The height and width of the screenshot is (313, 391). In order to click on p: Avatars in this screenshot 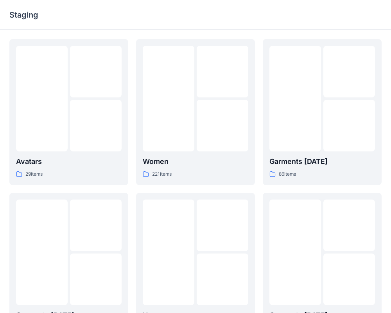, I will do `click(69, 161)`.